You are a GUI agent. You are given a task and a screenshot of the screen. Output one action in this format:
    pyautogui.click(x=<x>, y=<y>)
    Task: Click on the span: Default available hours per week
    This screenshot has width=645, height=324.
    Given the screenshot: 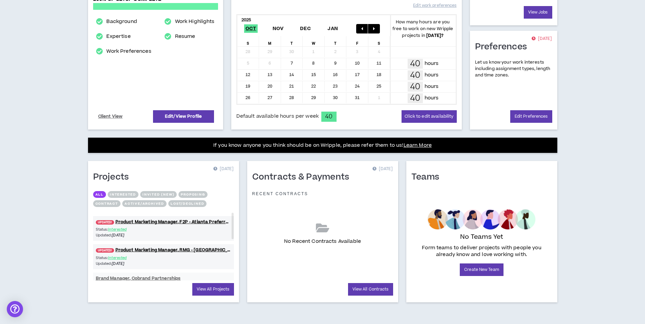 What is the action you would take?
    pyautogui.click(x=277, y=116)
    